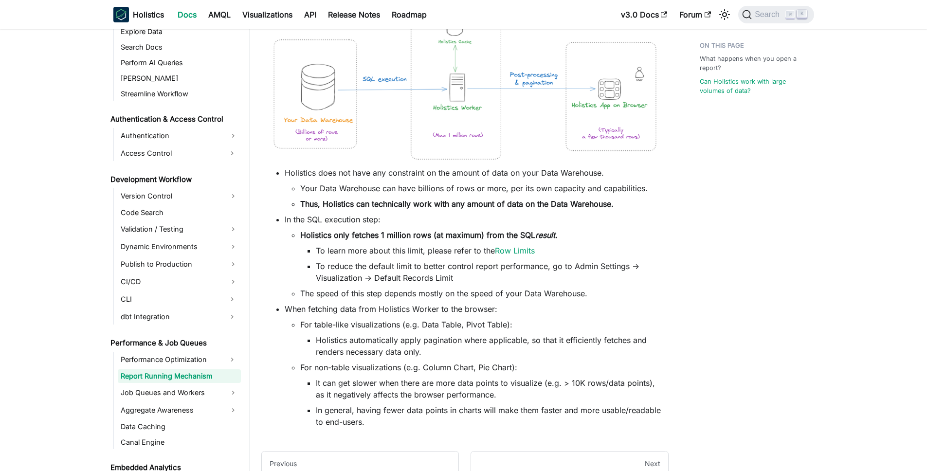  What do you see at coordinates (179, 247) in the screenshot?
I see `a: Dynamic Environments` at bounding box center [179, 247].